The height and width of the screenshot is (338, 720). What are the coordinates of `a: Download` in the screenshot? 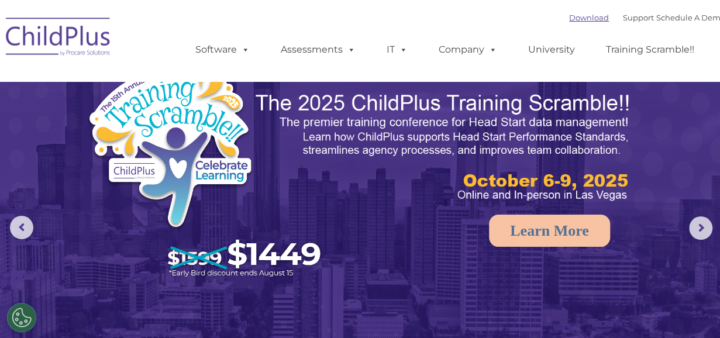 It's located at (589, 18).